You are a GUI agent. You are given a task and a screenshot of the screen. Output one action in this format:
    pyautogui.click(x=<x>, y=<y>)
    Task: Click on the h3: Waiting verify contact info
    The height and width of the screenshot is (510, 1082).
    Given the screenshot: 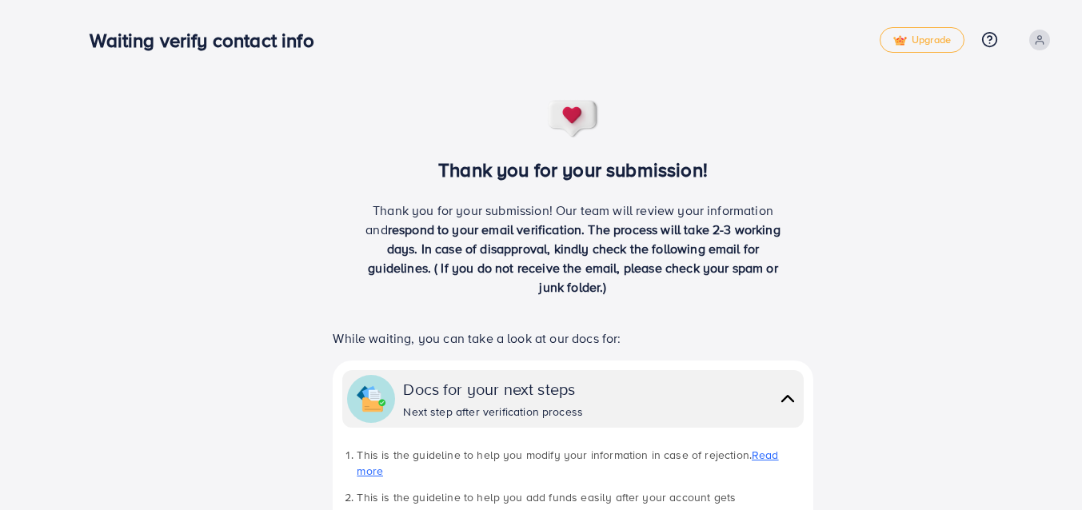 What is the action you would take?
    pyautogui.click(x=208, y=40)
    